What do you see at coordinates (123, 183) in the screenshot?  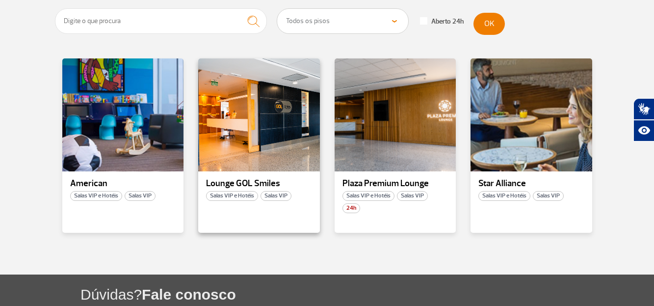 I see `p: American` at bounding box center [123, 183].